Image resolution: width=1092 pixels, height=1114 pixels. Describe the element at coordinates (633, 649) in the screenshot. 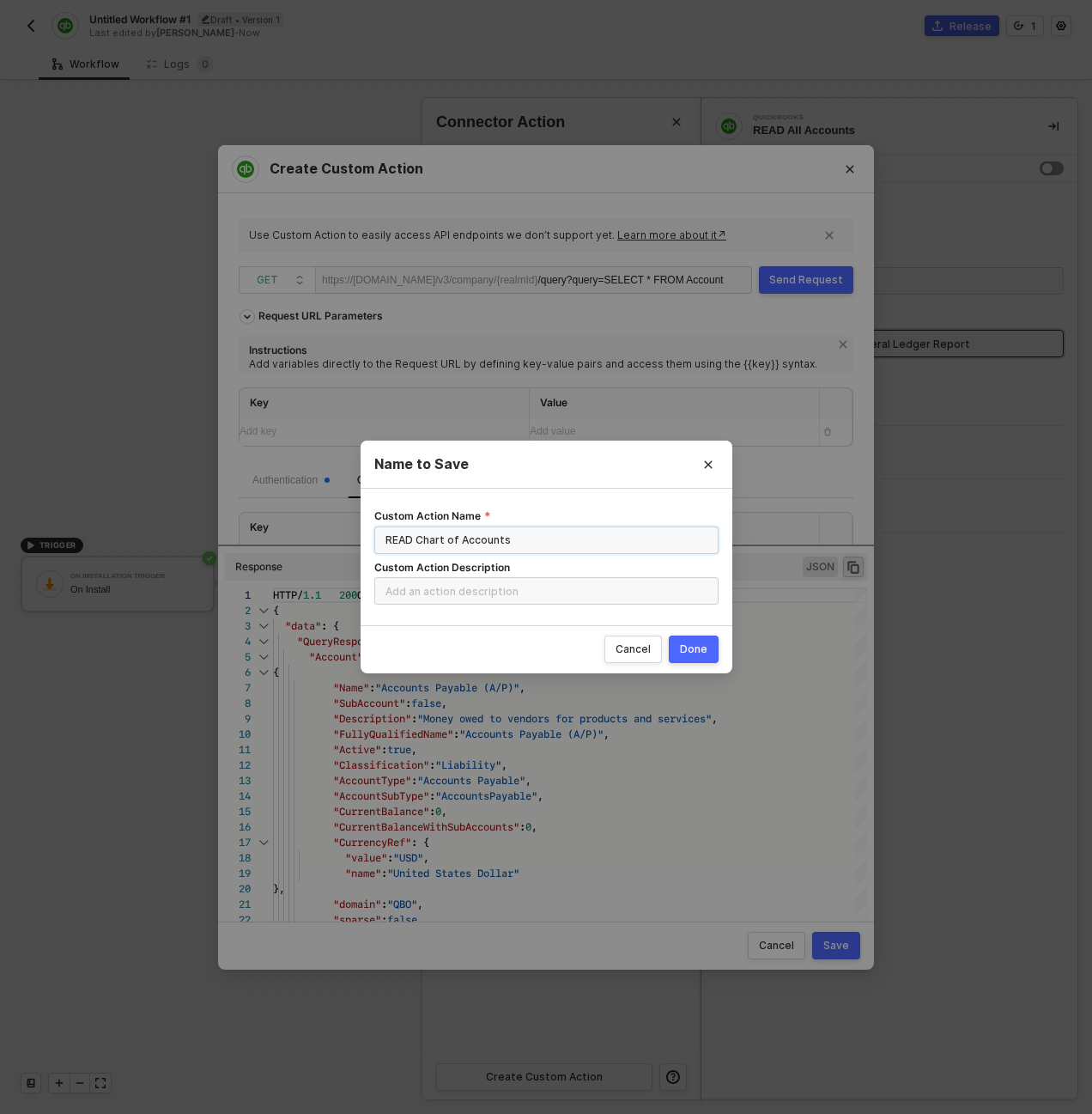

I see `button: Cancel` at that location.